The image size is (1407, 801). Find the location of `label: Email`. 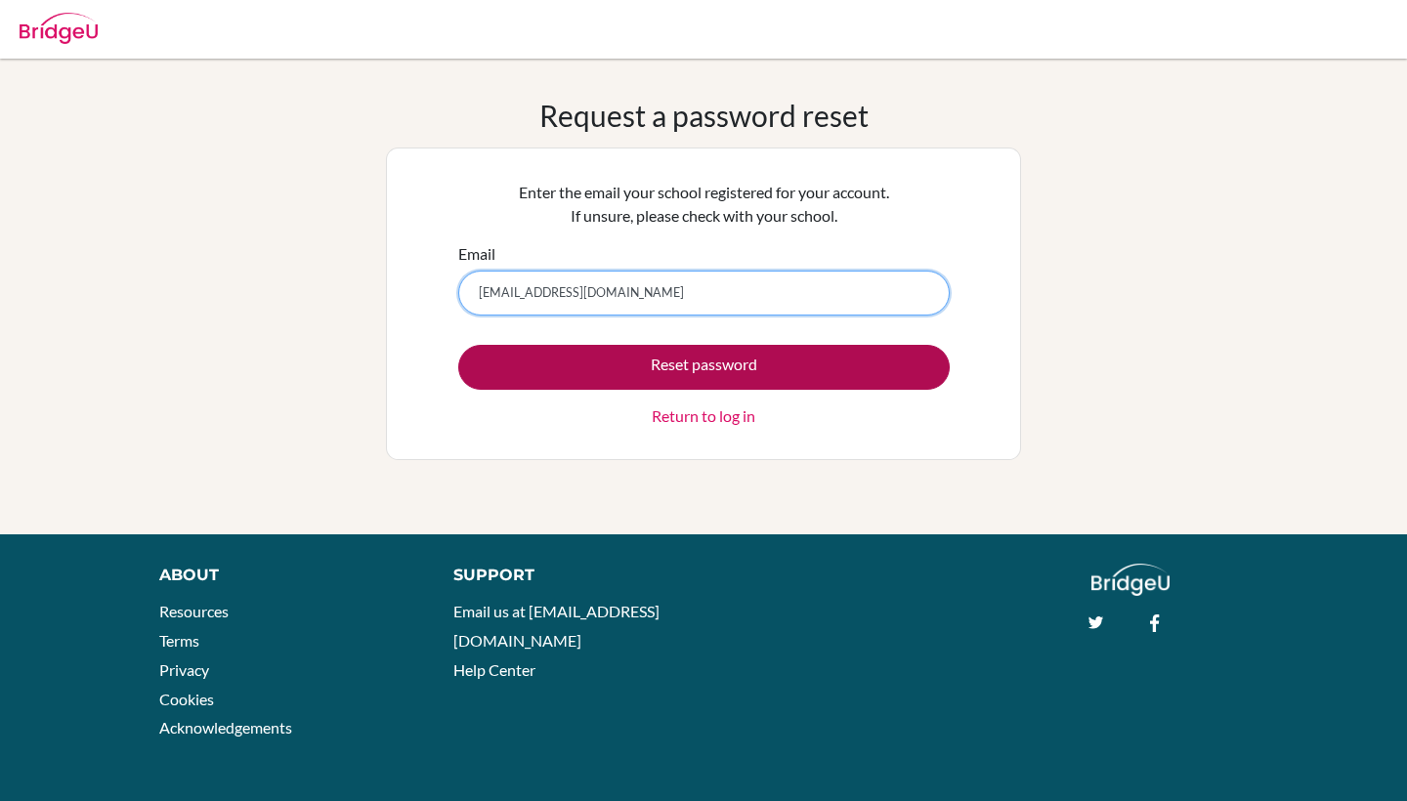

label: Email is located at coordinates (477, 254).